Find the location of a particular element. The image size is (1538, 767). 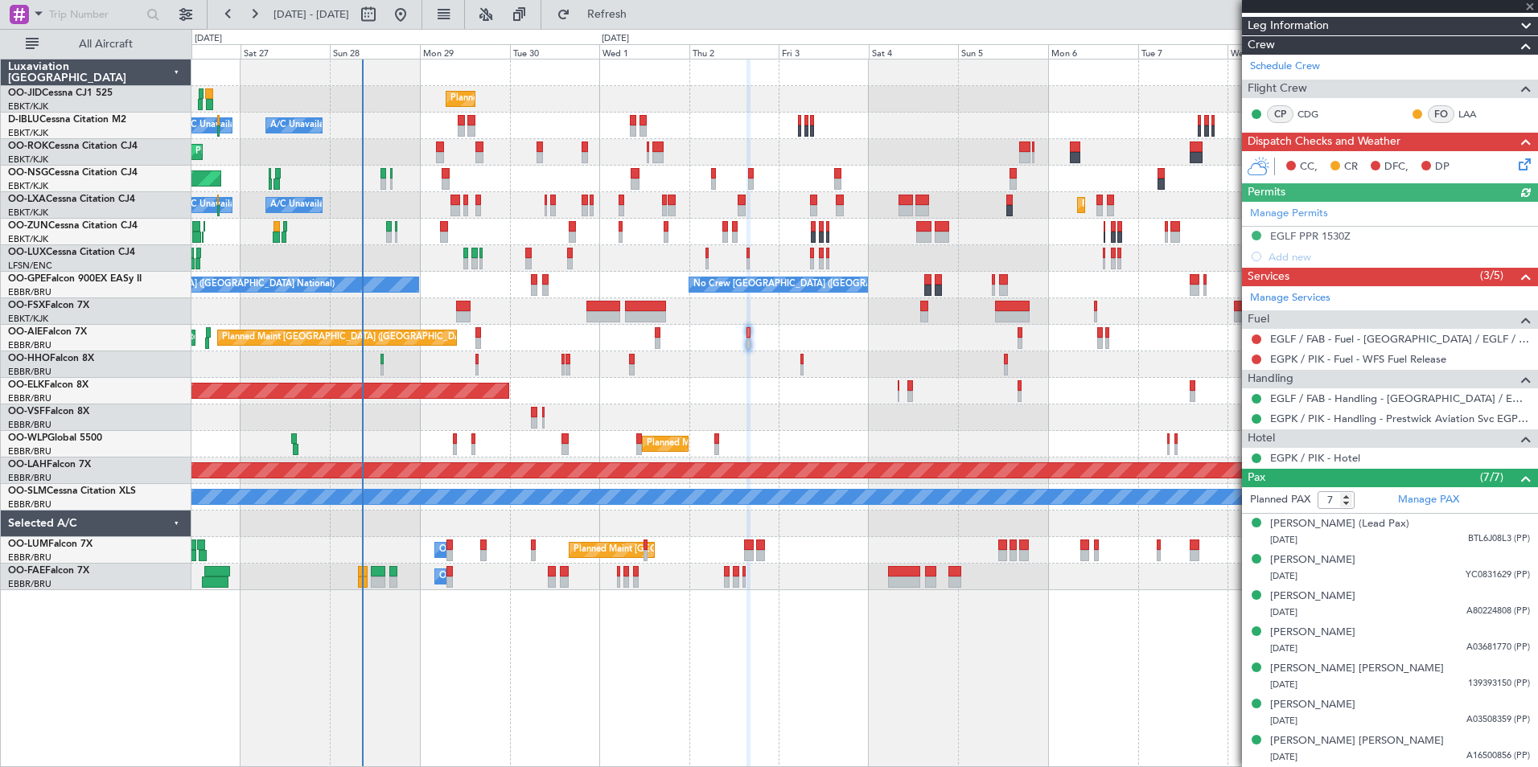

span: Handling is located at coordinates (1270, 379).